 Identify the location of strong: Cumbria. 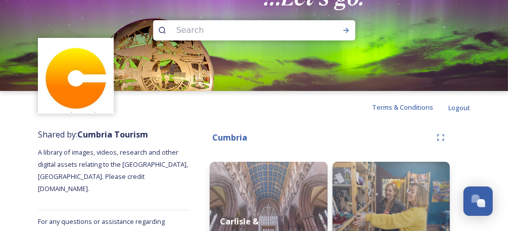
(230, 138).